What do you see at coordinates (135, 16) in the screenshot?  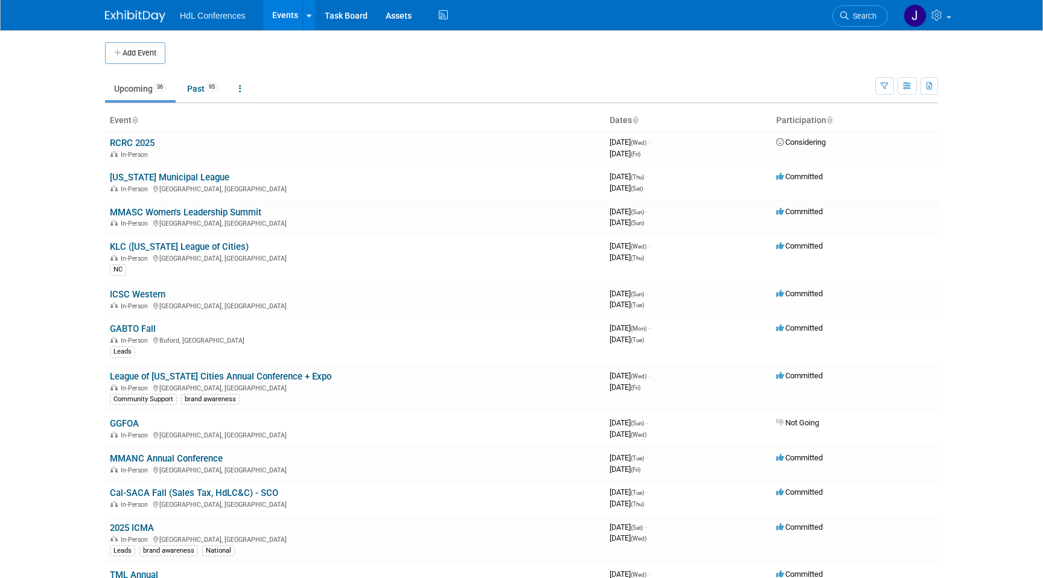 I see `img: ExhibitDay` at bounding box center [135, 16].